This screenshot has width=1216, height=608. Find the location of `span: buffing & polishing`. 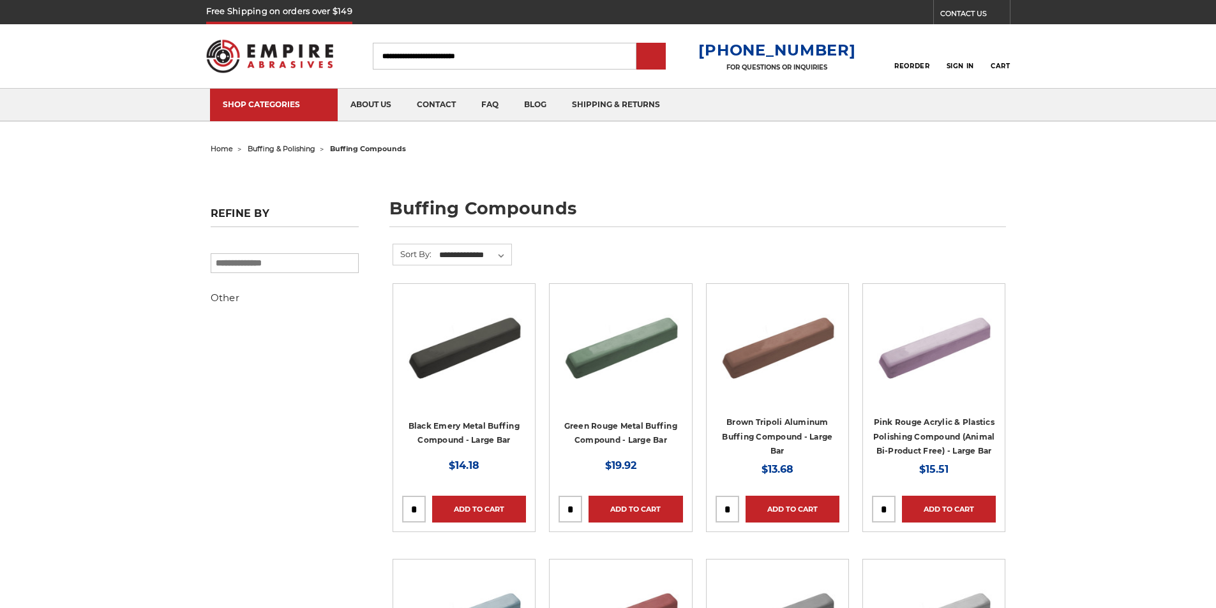

span: buffing & polishing is located at coordinates (282, 149).